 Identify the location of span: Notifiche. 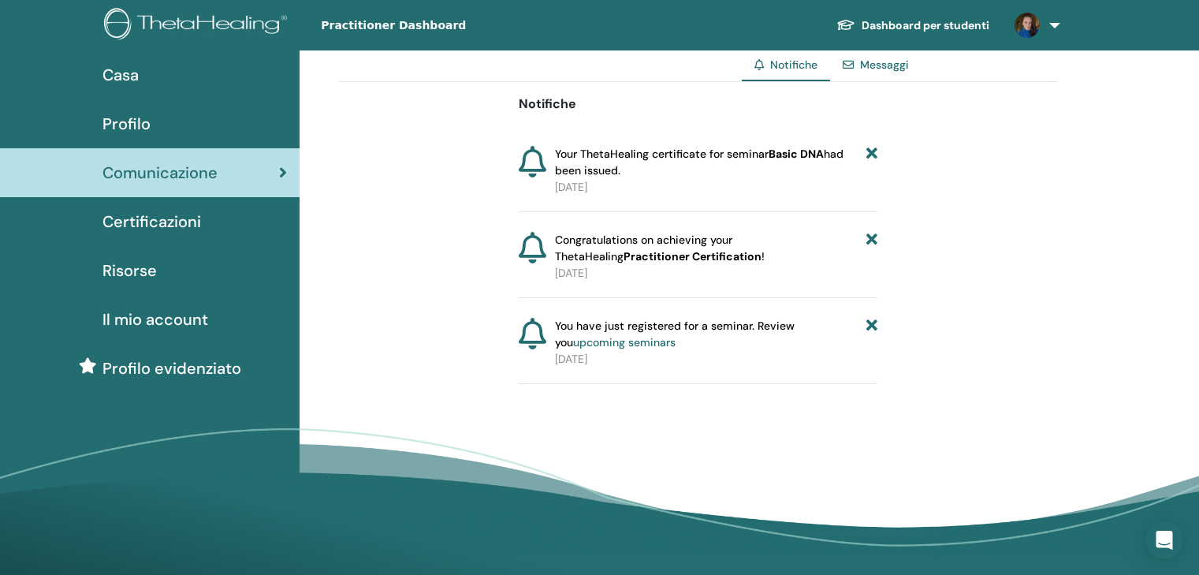
(794, 65).